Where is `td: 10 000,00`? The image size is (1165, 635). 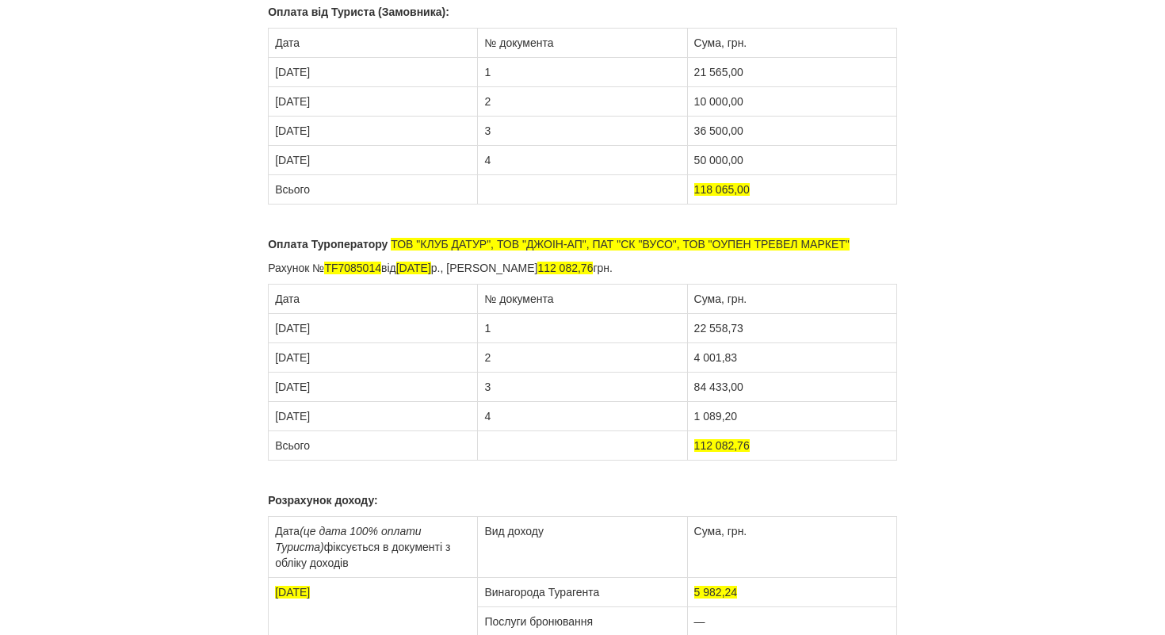 td: 10 000,00 is located at coordinates (792, 101).